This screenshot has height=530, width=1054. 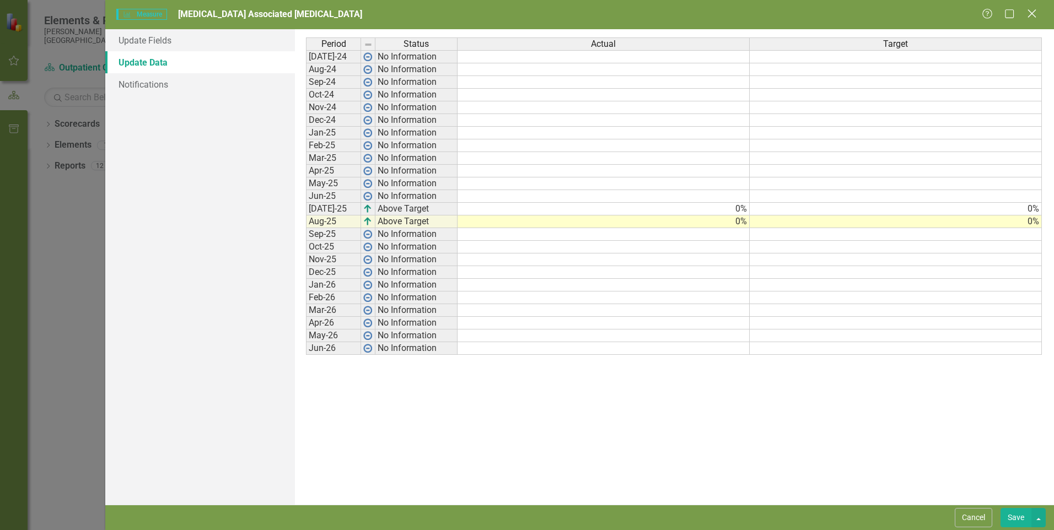 I want to click on td: Oct-25, so click(x=333, y=247).